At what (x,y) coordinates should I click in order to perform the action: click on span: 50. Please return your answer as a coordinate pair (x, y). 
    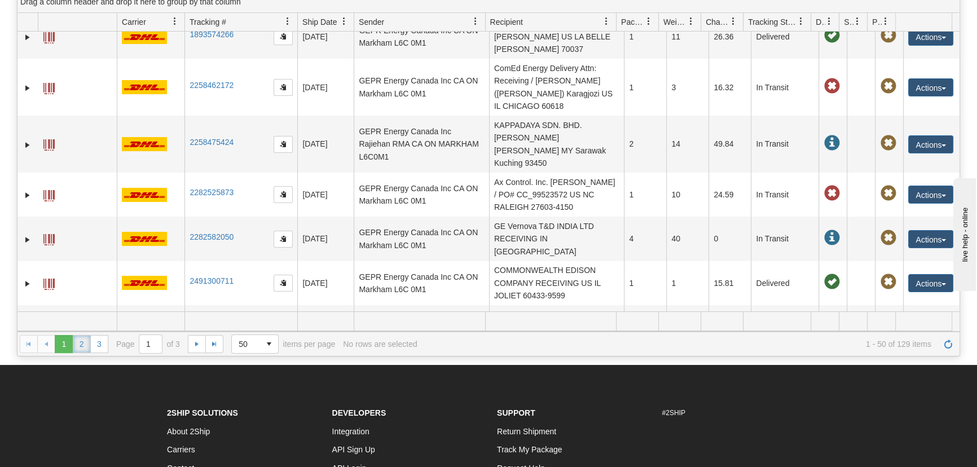
    Looking at the image, I should click on (246, 344).